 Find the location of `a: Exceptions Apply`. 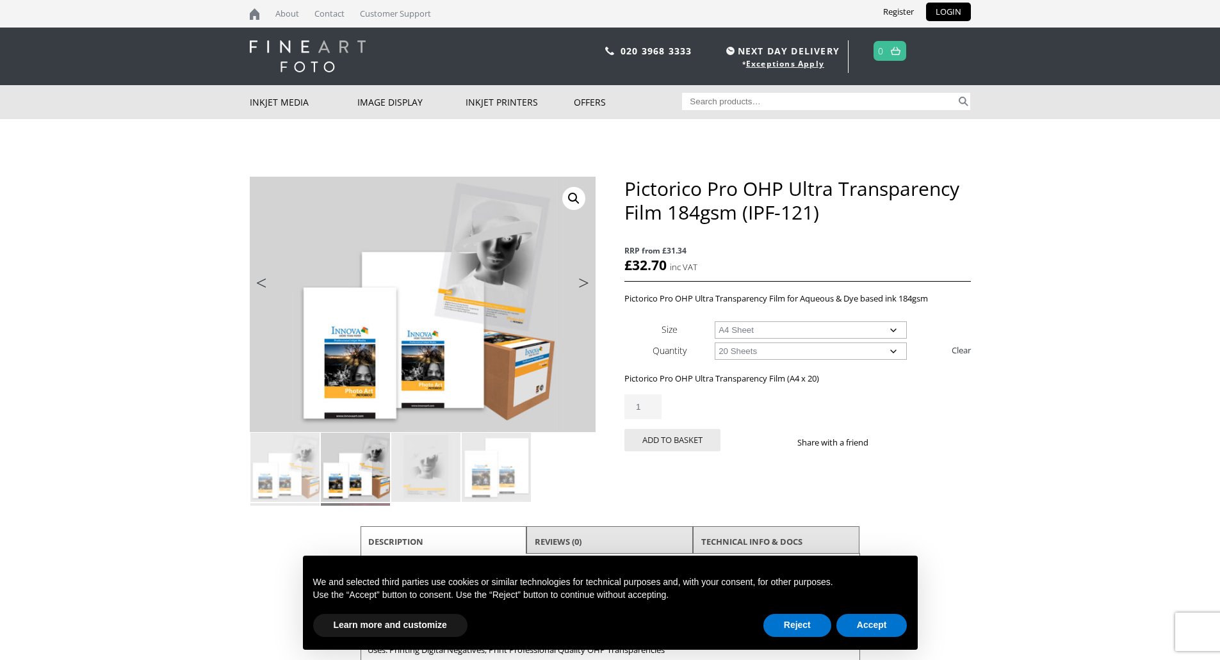

a: Exceptions Apply is located at coordinates (785, 63).